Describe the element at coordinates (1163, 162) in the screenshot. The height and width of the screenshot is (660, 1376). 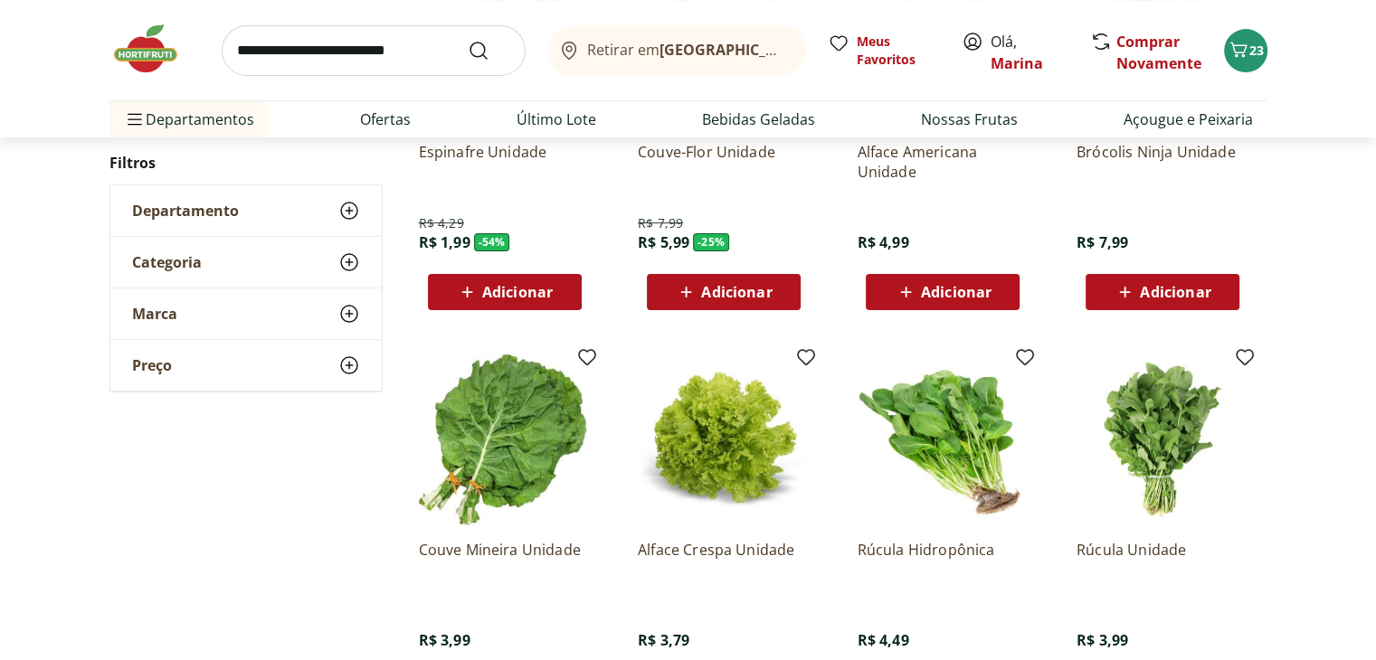
I see `a: Brócolis Ninja Unidade` at that location.